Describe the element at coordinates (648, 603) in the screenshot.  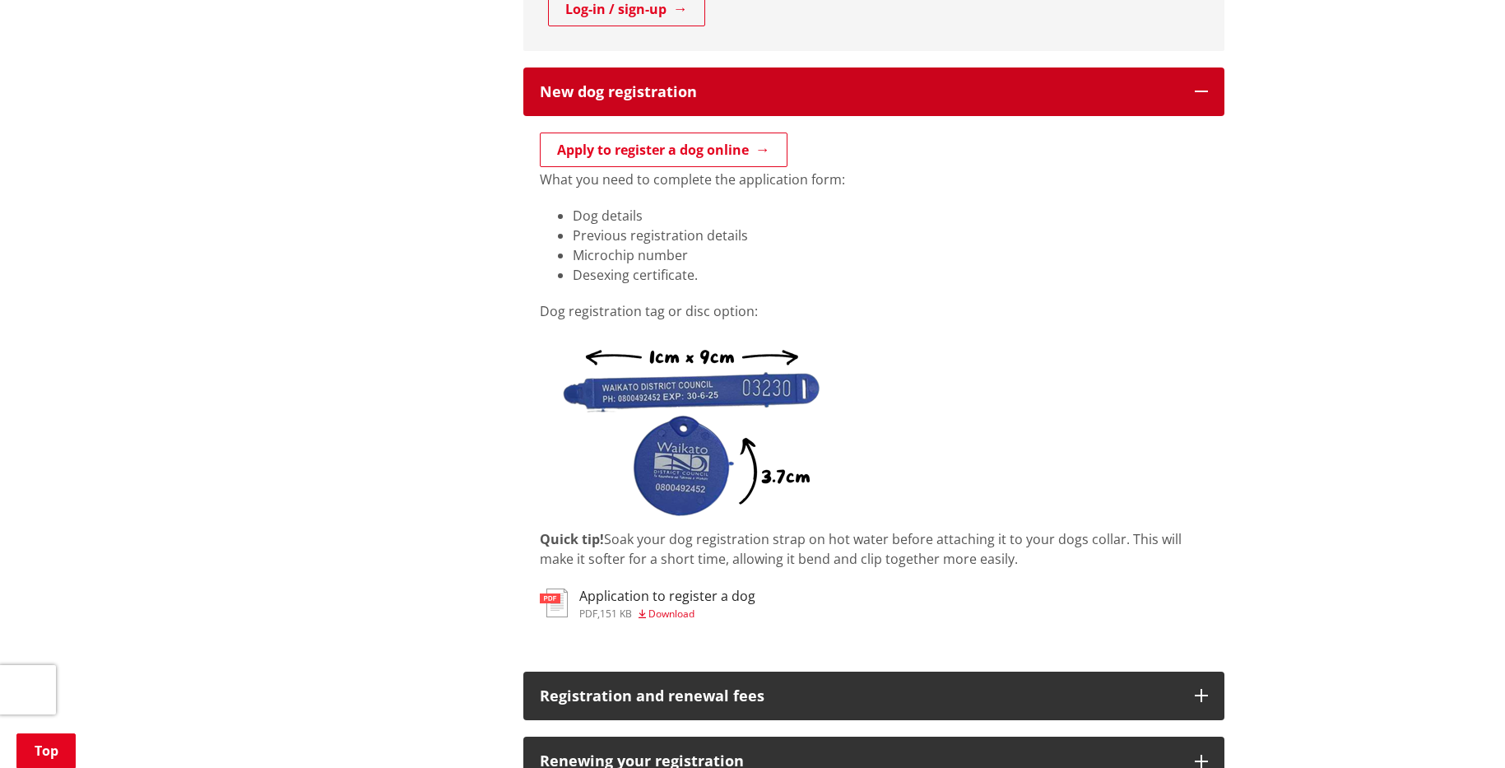
I see `a: Application to register a dog pdf,151 KB Download` at that location.